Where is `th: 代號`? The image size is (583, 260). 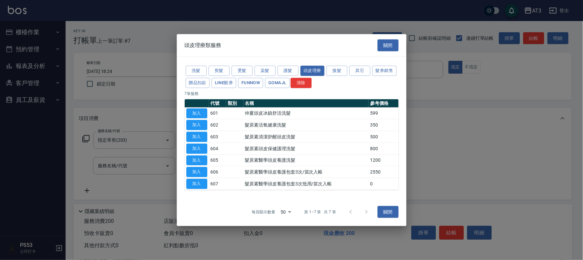 th: 代號 is located at coordinates (218, 103).